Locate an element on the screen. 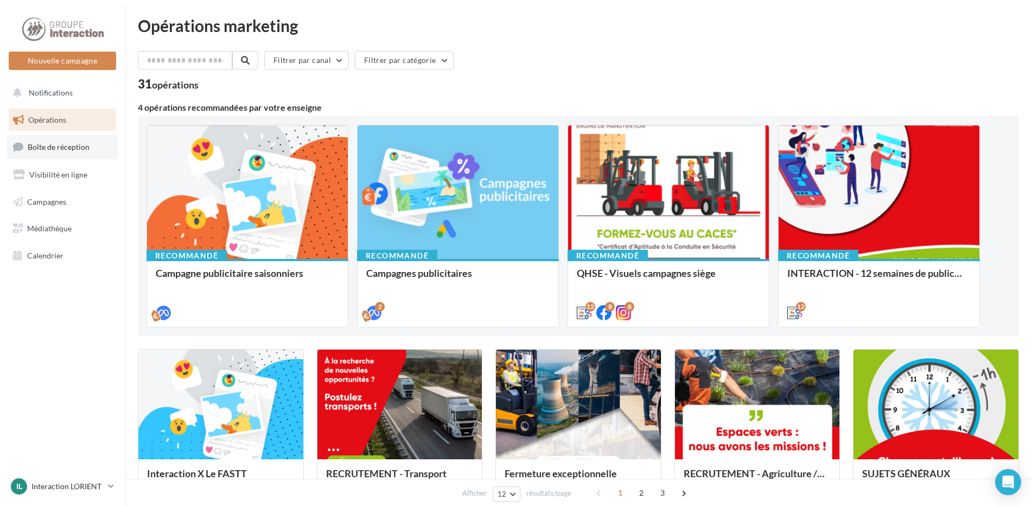 The height and width of the screenshot is (506, 1032). a: Médiathèque is located at coordinates (62, 228).